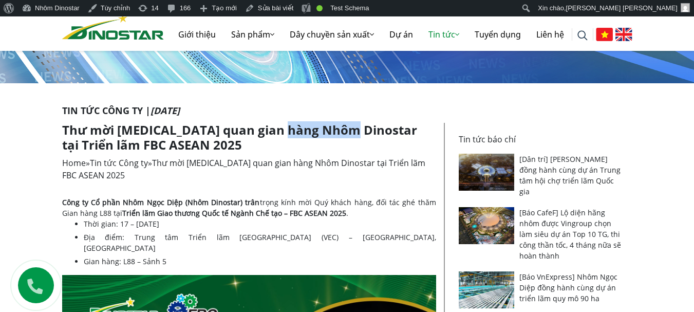 The image size is (694, 312). What do you see at coordinates (320, 8) in the screenshot?
I see `div: Tốt` at bounding box center [320, 8].